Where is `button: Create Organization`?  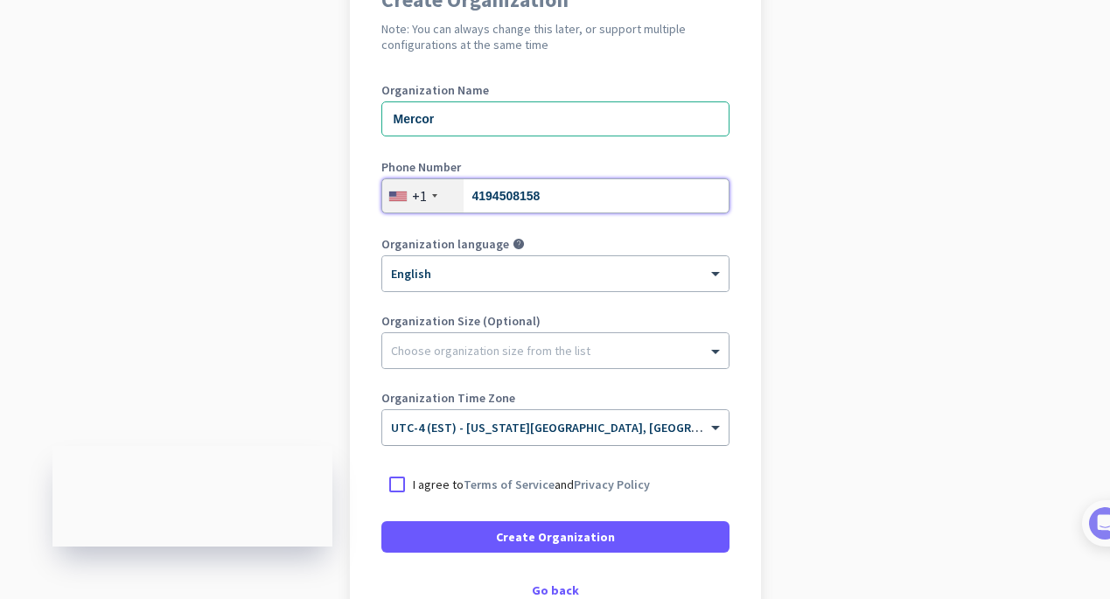
button: Create Organization is located at coordinates (555, 537).